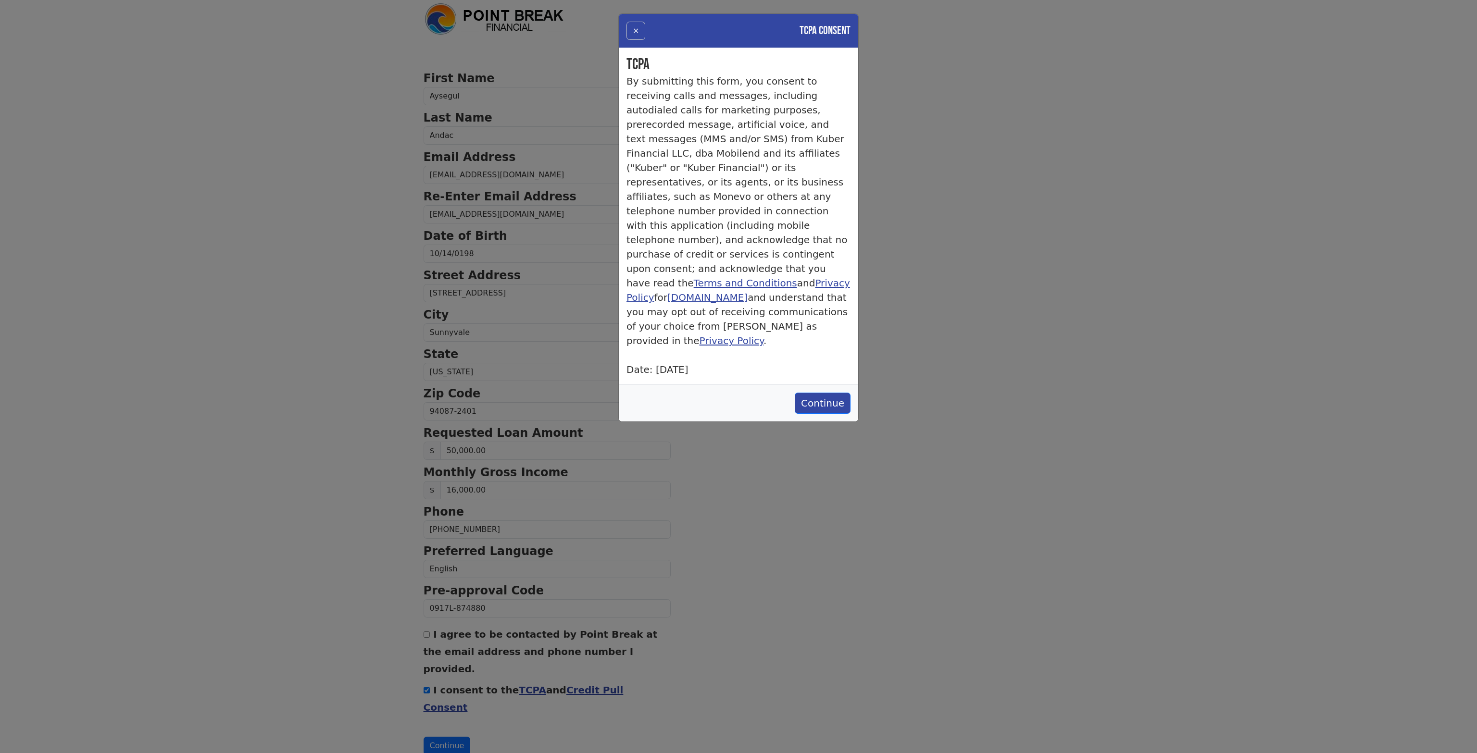 The image size is (1477, 753). Describe the element at coordinates (738, 211) in the screenshot. I see `p: By submitting this form, you consent to receiving calls and messages, including autodialed calls ...` at that location.